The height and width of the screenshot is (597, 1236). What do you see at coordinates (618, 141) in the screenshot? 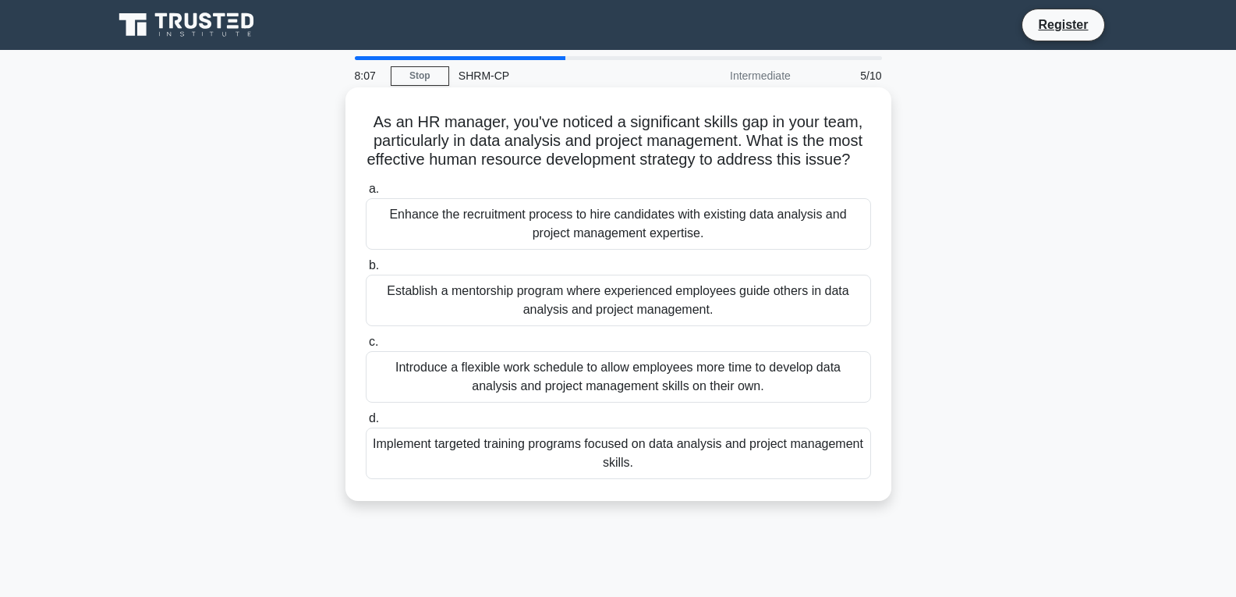
I see `h5: As an HR manager, you've noticed a significant skills gap in your team, particularly in data anal...` at bounding box center [618, 141].